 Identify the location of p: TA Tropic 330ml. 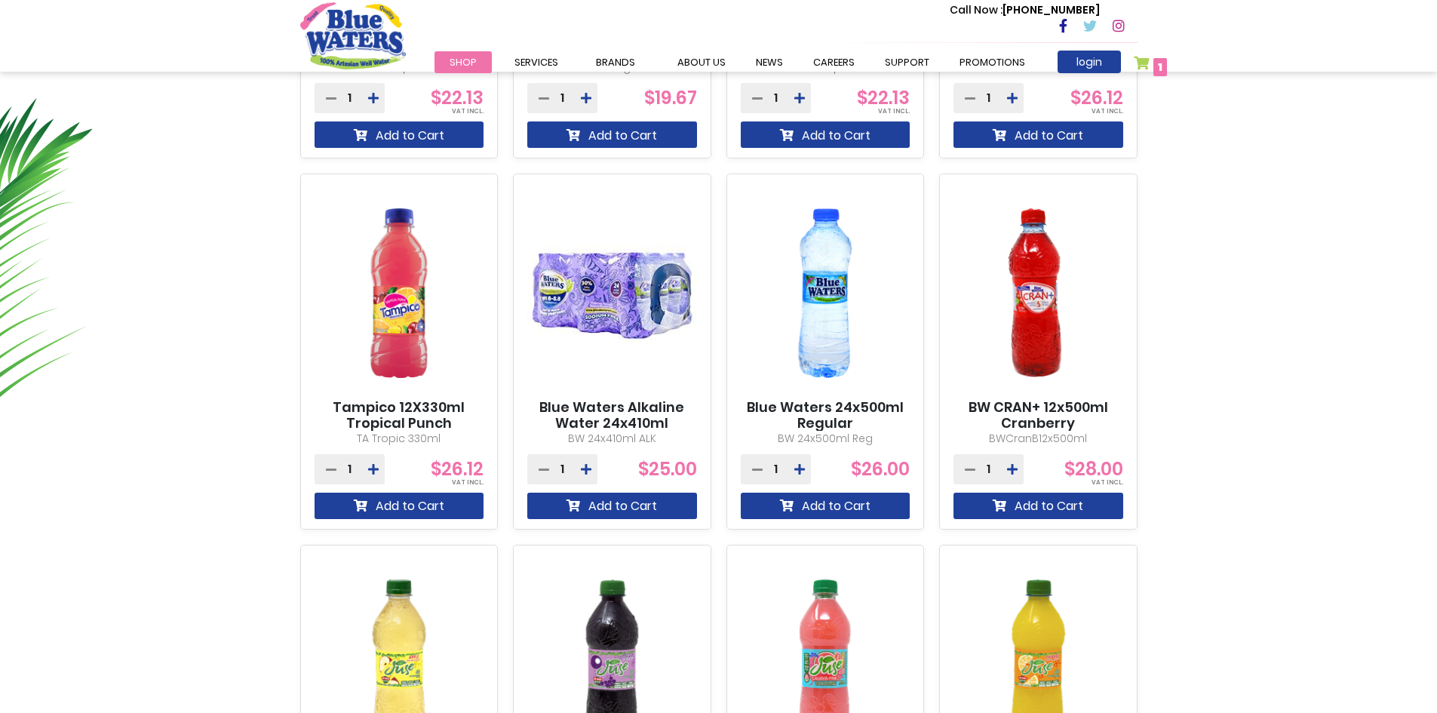
(399, 438).